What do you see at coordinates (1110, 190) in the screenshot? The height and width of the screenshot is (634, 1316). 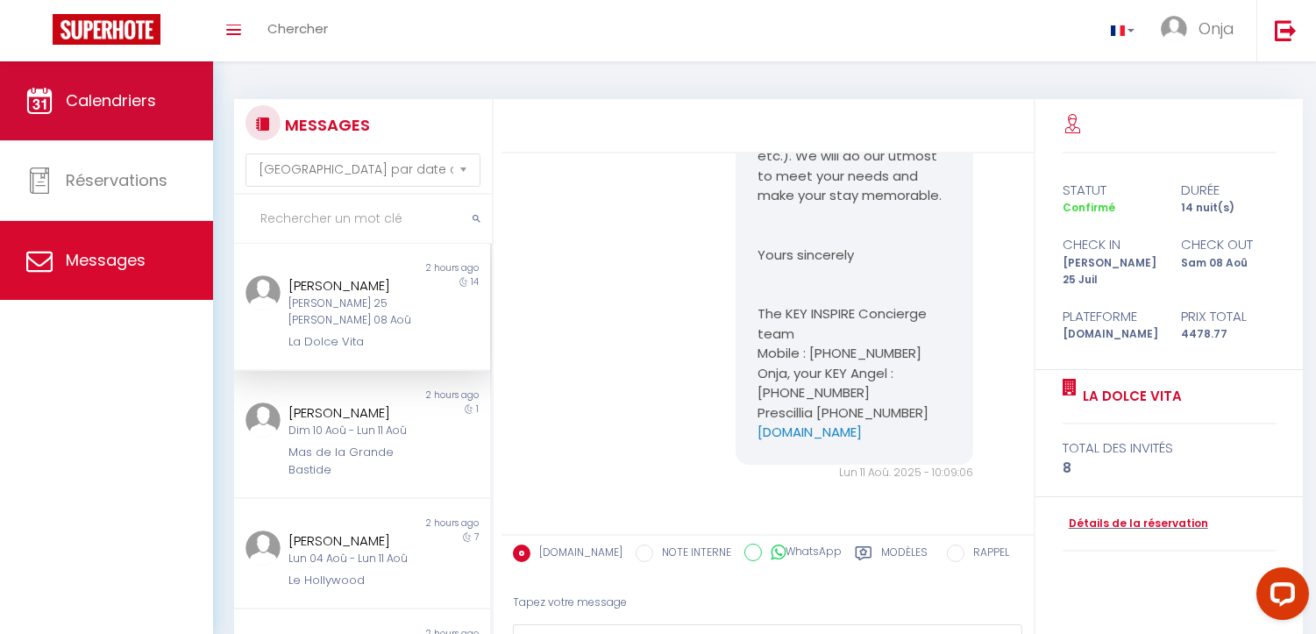 I see `div: statut` at bounding box center [1110, 190].